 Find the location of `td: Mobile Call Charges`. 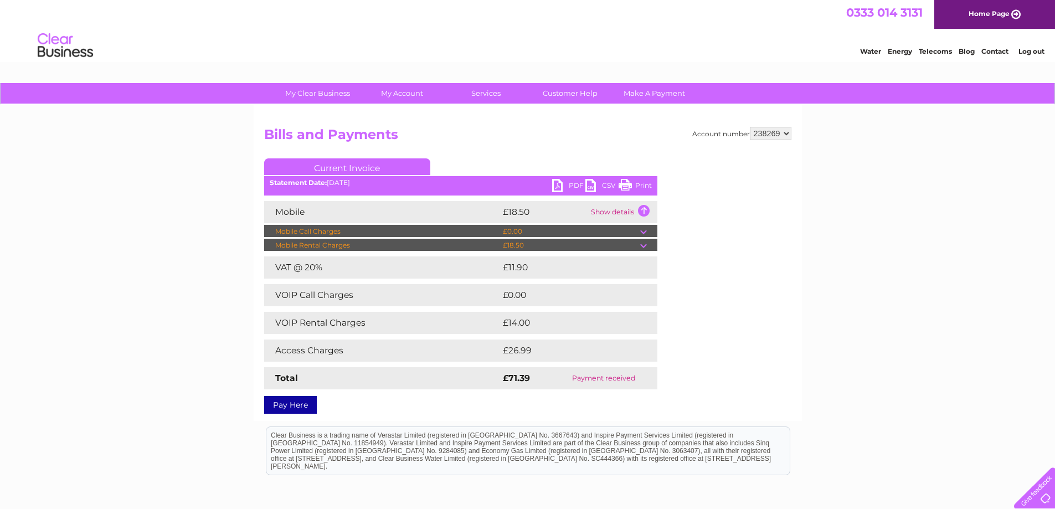

td: Mobile Call Charges is located at coordinates (382, 231).